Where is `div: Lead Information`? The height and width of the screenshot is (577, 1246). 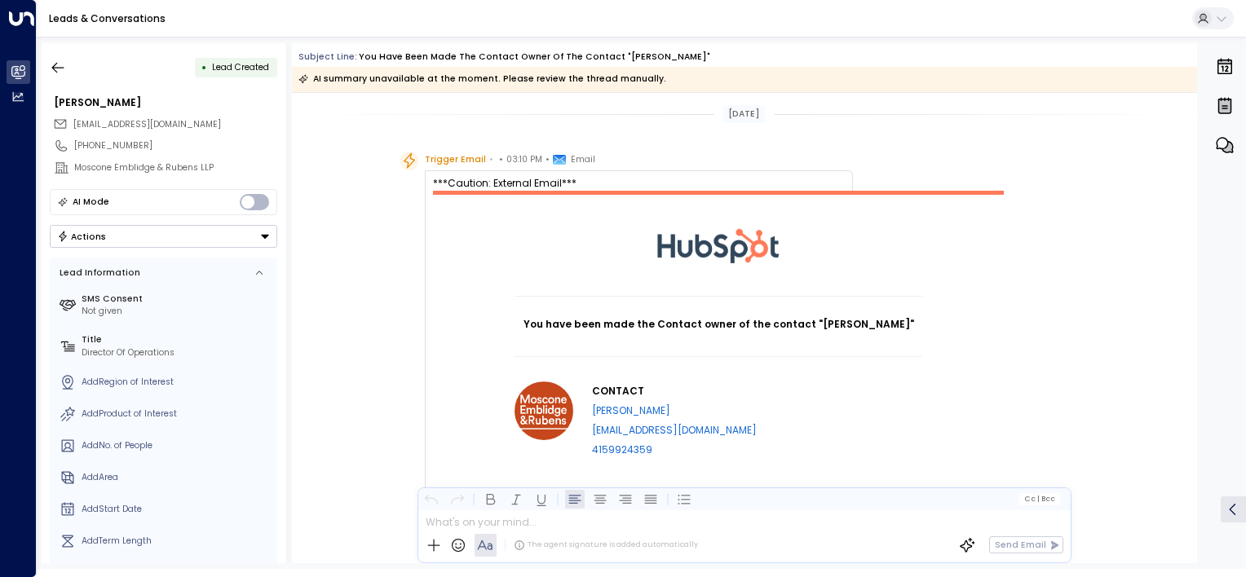
div: Lead Information is located at coordinates (98, 273).